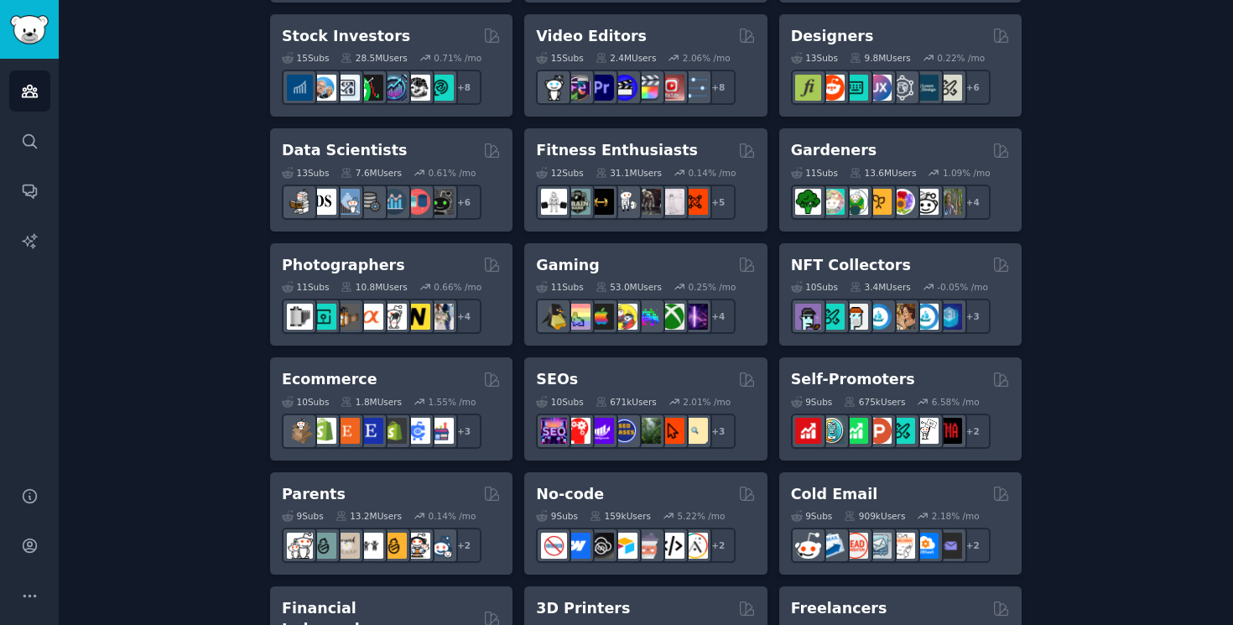 The width and height of the screenshot is (1233, 625). Describe the element at coordinates (457, 287) in the screenshot. I see `div: 0.66 % /mo` at that location.